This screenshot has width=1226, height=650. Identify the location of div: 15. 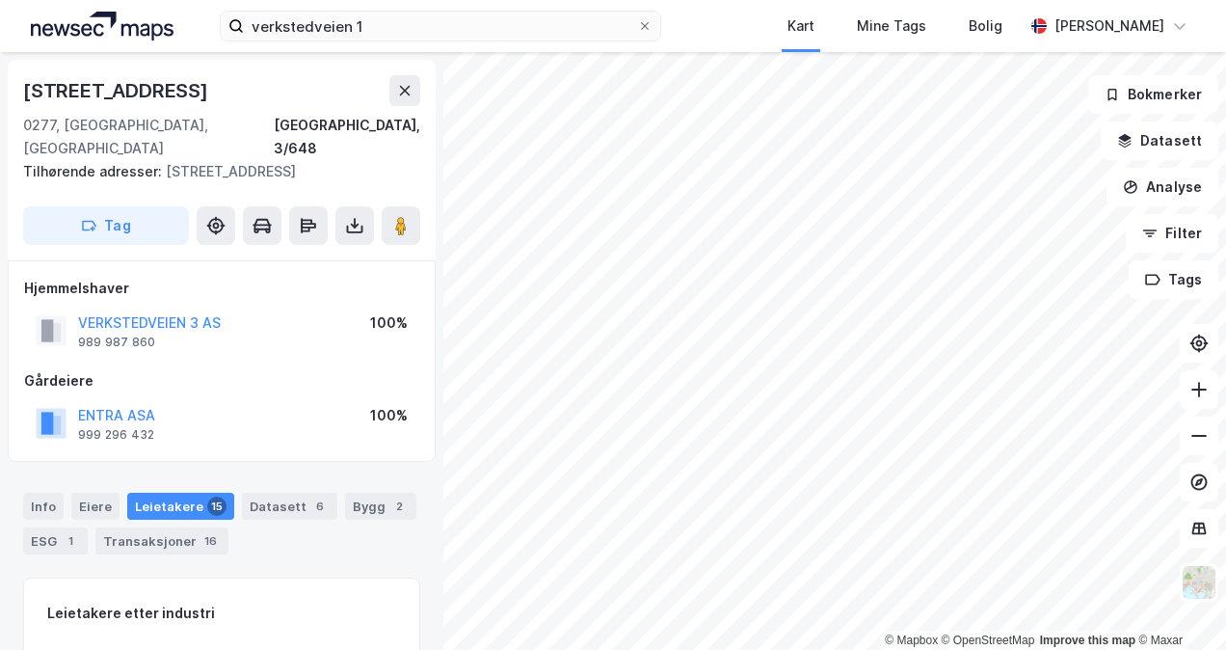
(217, 506).